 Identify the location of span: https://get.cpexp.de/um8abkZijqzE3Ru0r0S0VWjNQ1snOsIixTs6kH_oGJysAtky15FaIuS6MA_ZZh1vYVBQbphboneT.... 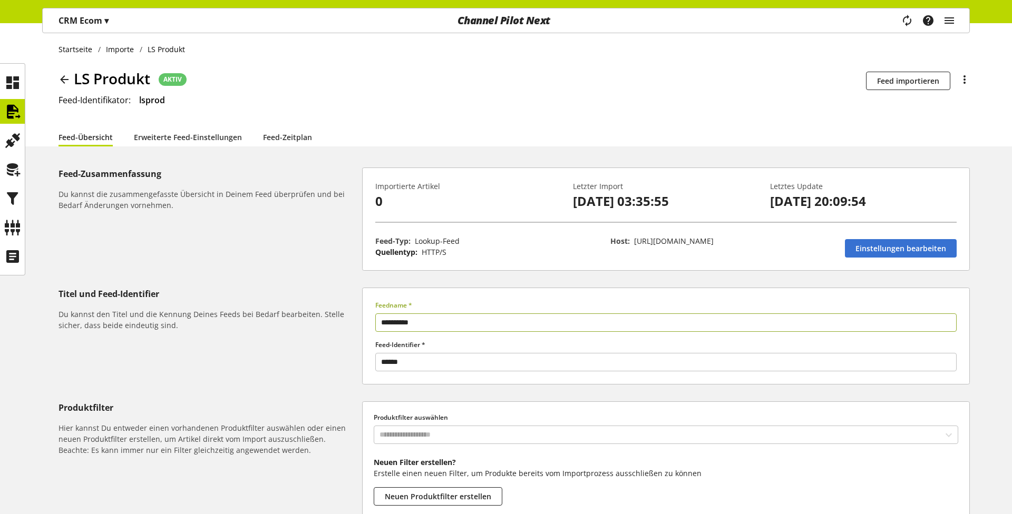
(673, 241).